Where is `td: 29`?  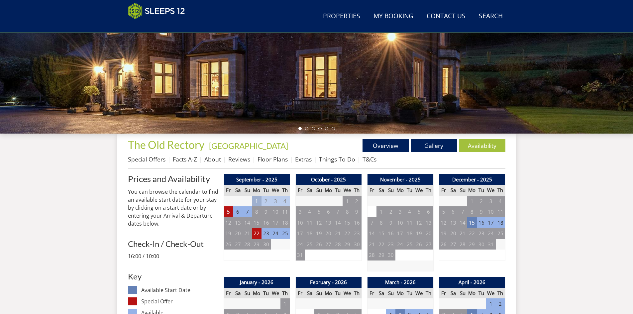 td: 29 is located at coordinates (347, 244).